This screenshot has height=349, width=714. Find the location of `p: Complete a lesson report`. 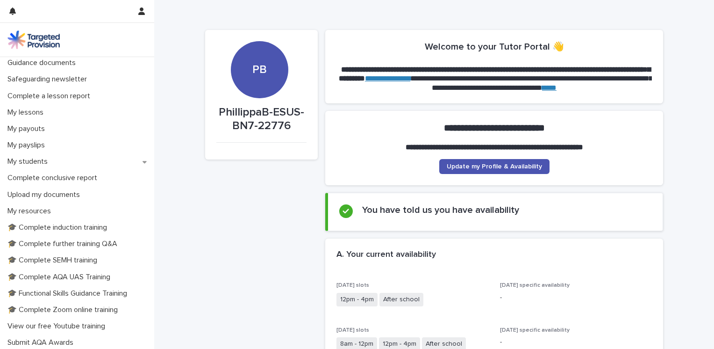

p: Complete a lesson report is located at coordinates (50, 96).